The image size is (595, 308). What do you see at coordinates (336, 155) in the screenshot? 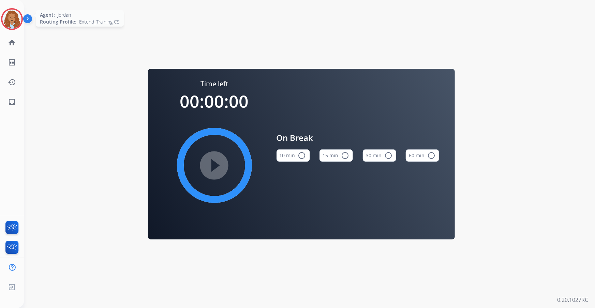
I see `button: 15 min` at bounding box center [336, 155].